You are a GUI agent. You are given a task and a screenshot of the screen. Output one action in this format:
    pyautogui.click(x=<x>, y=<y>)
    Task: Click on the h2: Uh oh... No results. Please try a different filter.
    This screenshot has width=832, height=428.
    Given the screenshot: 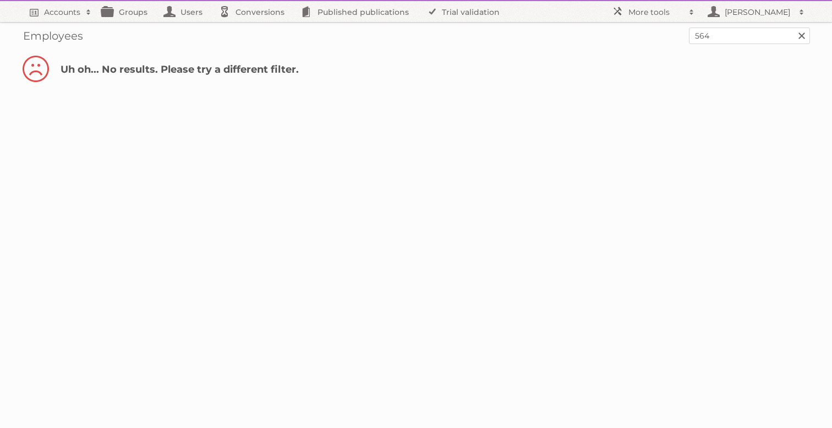 What is the action you would take?
    pyautogui.click(x=416, y=72)
    